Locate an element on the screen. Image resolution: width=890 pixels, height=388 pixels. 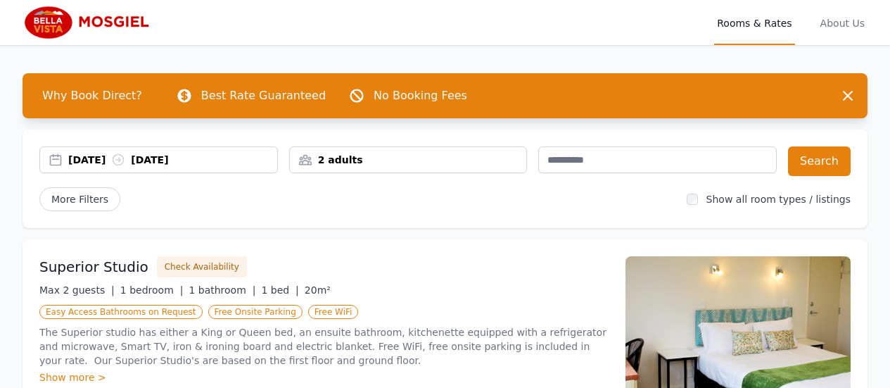
span: Why Book Direct? is located at coordinates (92, 96).